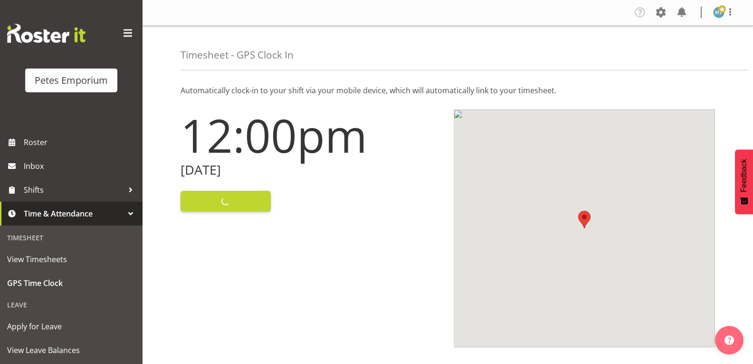  I want to click on span: View Timesheets, so click(71, 259).